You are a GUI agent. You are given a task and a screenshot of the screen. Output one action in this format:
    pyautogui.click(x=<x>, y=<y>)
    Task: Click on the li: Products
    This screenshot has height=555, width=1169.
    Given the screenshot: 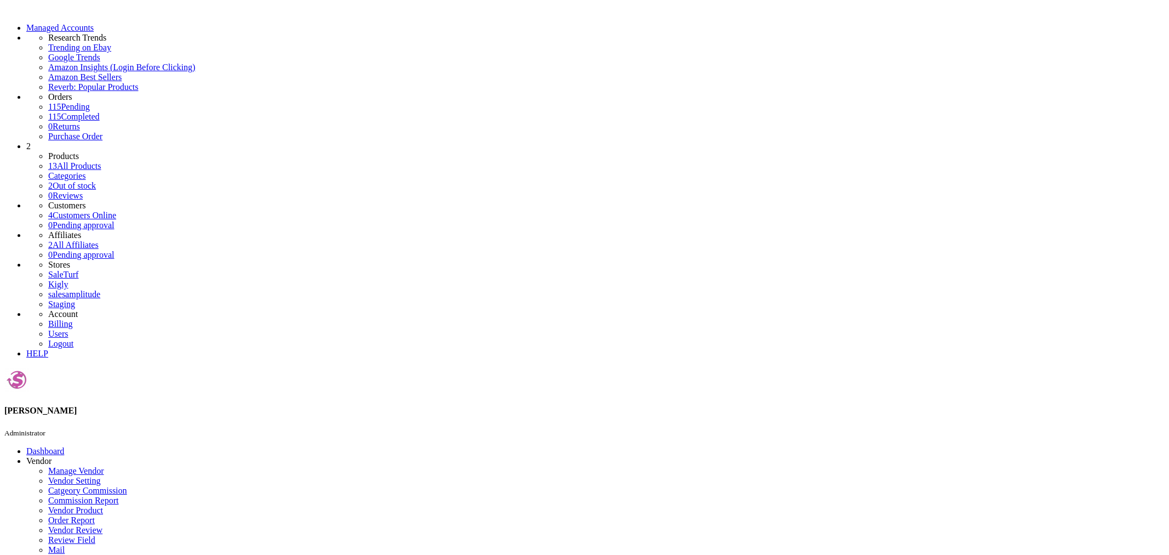 What is the action you would take?
    pyautogui.click(x=606, y=156)
    